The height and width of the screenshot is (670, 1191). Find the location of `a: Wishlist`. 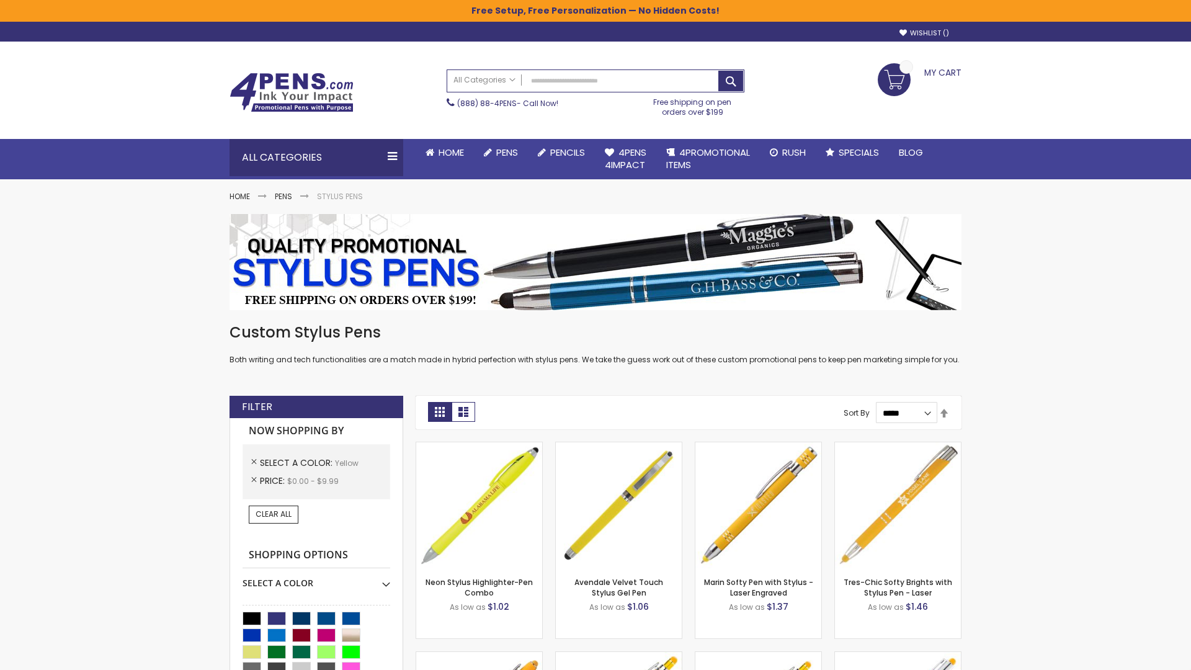

a: Wishlist is located at coordinates (924, 33).